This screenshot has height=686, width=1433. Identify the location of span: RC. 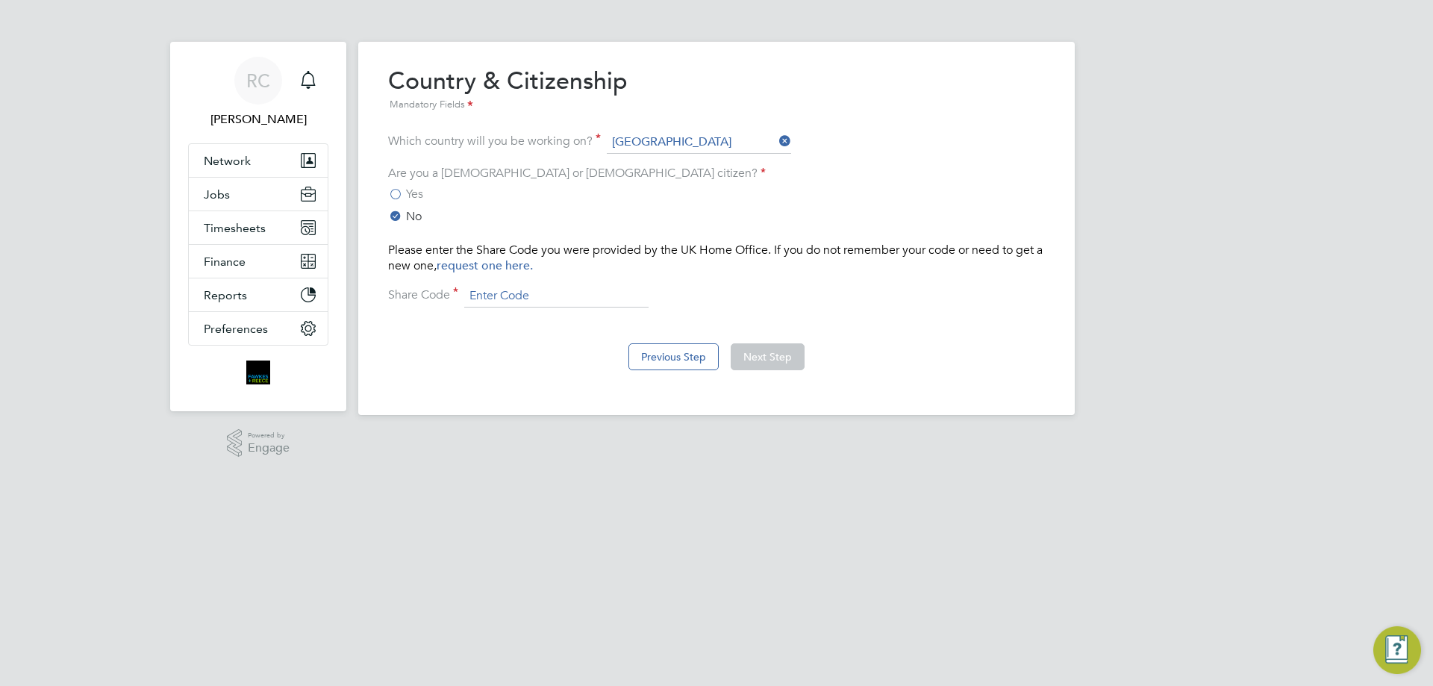
(258, 81).